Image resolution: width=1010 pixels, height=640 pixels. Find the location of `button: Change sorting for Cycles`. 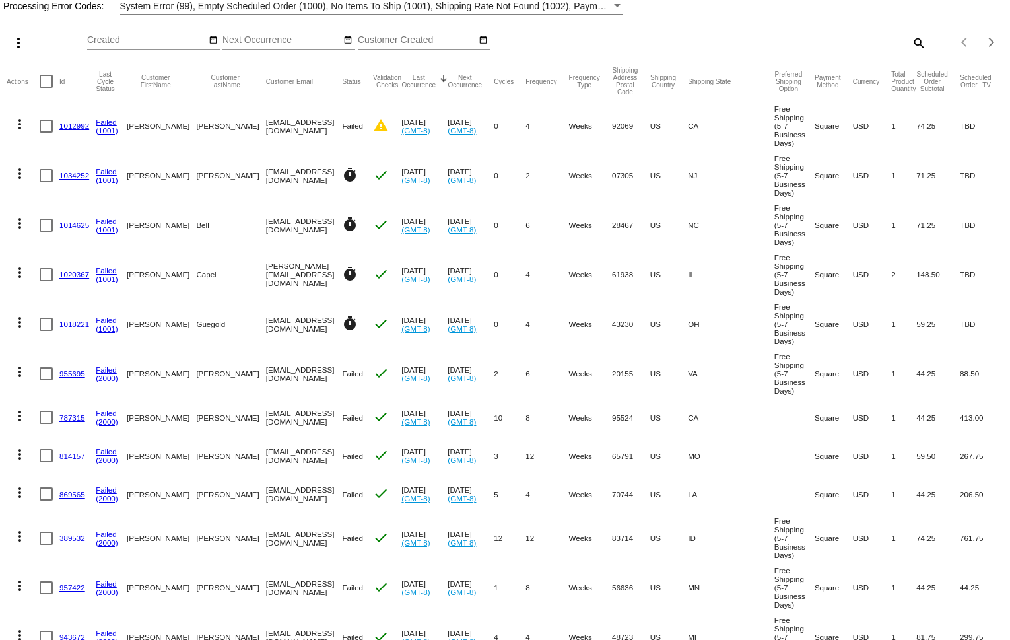

button: Change sorting for Cycles is located at coordinates (504, 81).